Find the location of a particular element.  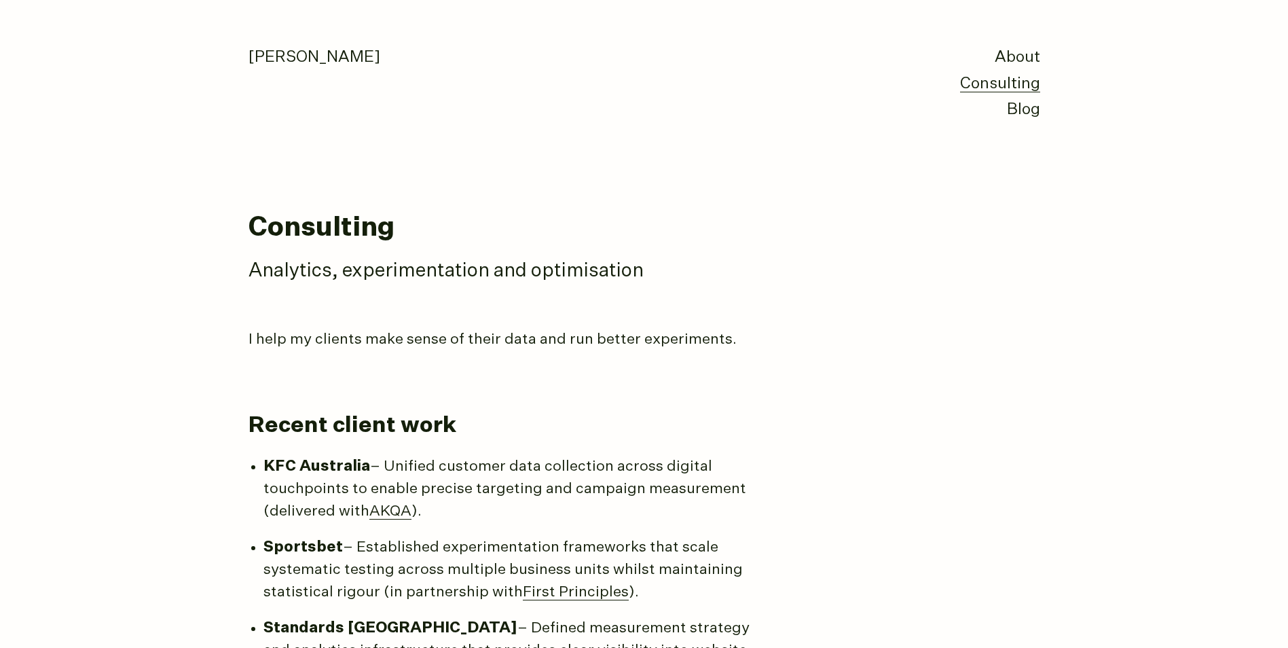

nav: primary is located at coordinates (1000, 84).